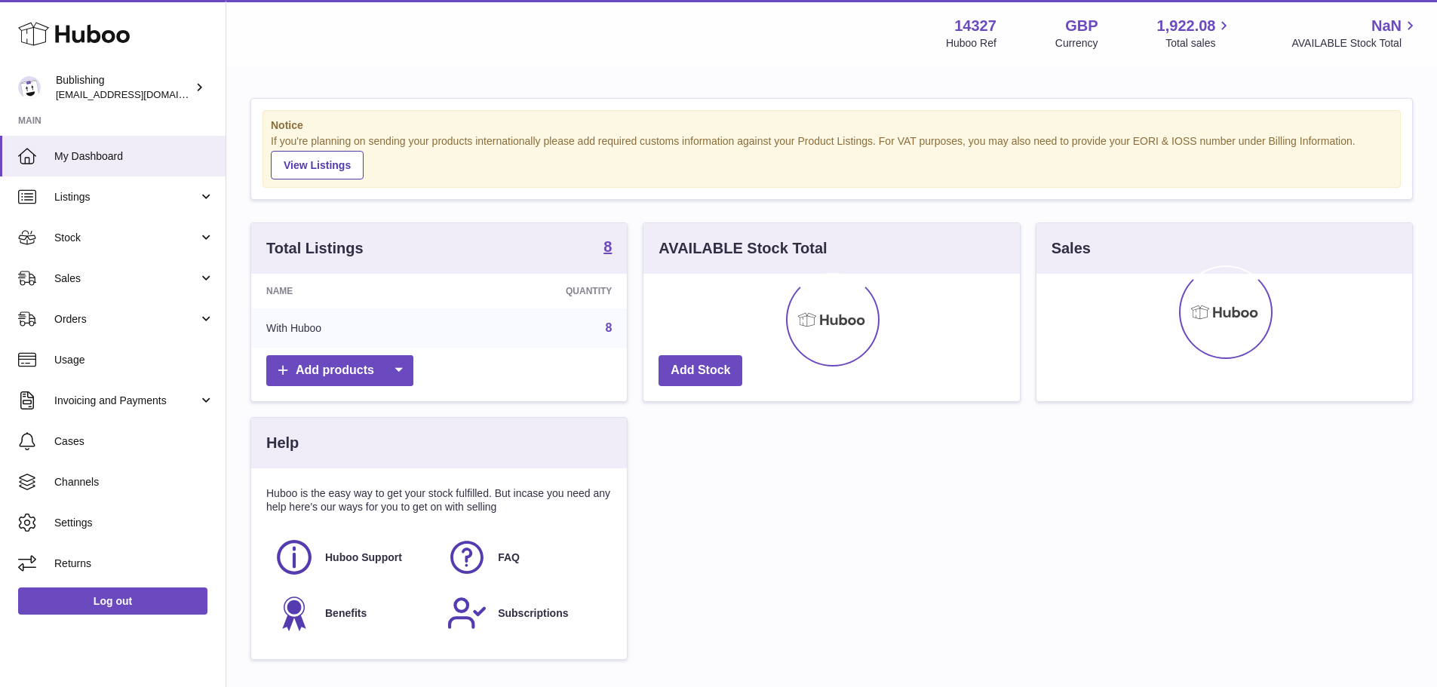 Image resolution: width=1437 pixels, height=687 pixels. Describe the element at coordinates (525, 613) in the screenshot. I see `a: Subscriptions` at that location.